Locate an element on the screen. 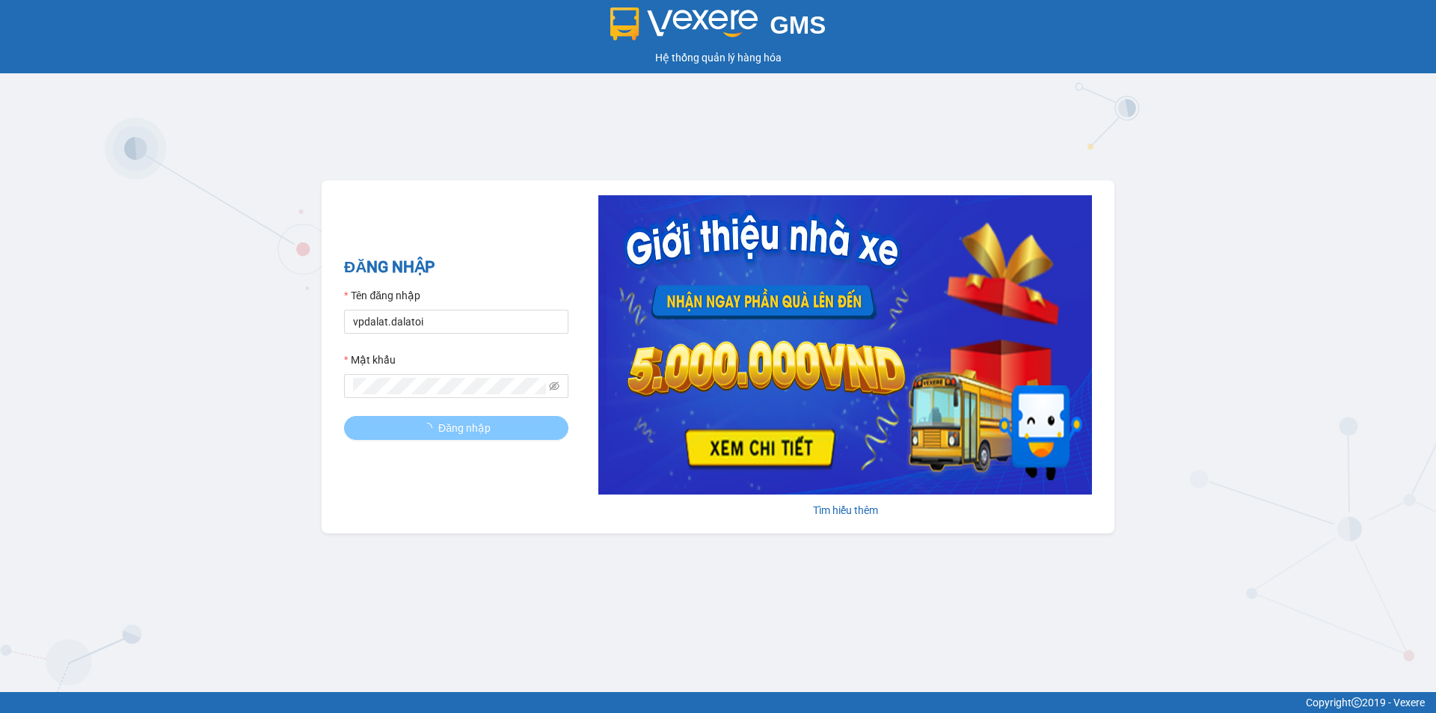 The height and width of the screenshot is (713, 1436). input: Mật khẩu is located at coordinates (449, 386).